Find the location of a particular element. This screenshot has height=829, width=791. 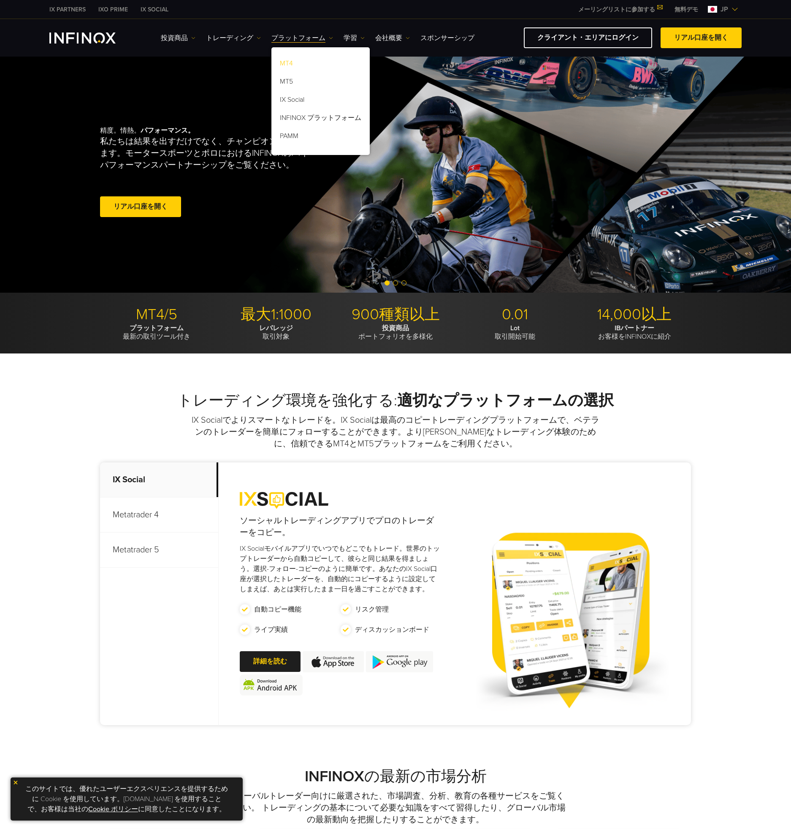

h2: トレーディング環境を強化する: is located at coordinates (396, 401).